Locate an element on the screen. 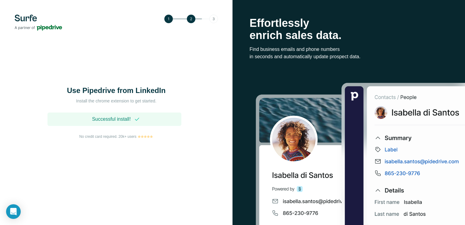 Image resolution: width=465 pixels, height=225 pixels. p: Find business emails and phone numbers is located at coordinates (349, 49).